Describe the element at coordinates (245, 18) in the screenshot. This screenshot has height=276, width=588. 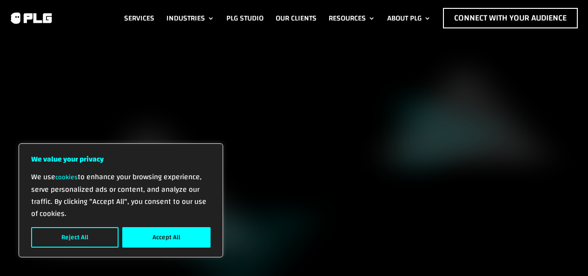
I see `a: PLG Studio` at that location.